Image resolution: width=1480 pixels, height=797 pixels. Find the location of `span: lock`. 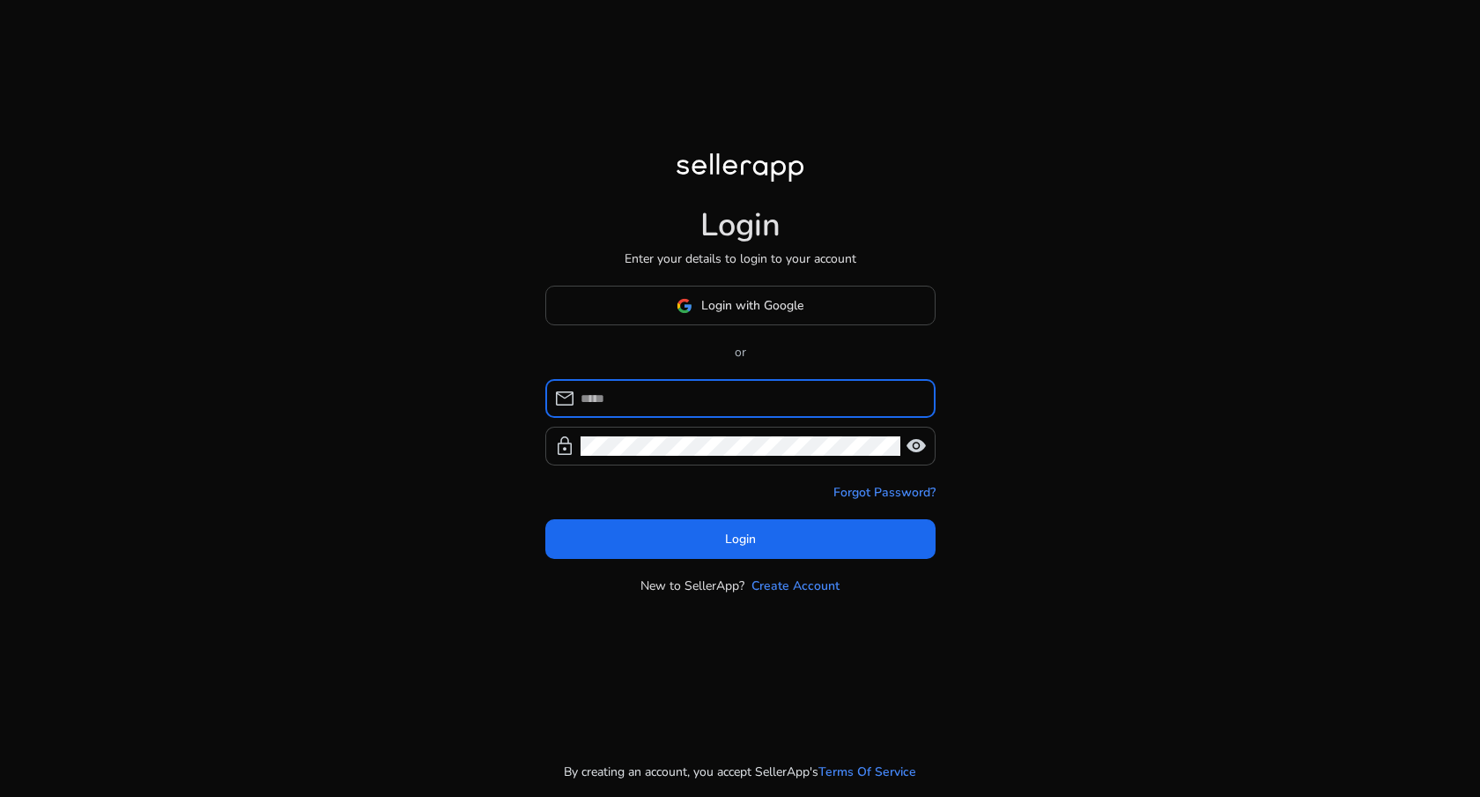

span: lock is located at coordinates (565, 446).